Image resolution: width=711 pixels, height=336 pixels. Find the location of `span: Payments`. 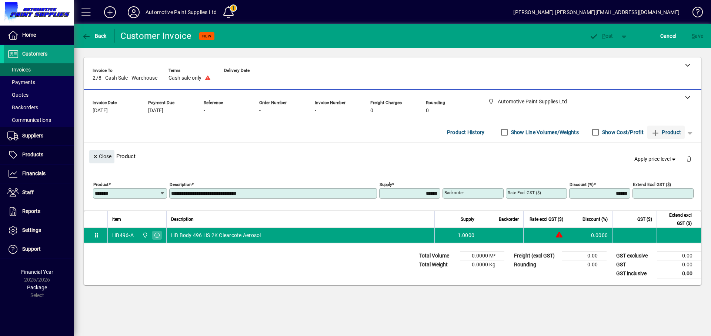

span: Payments is located at coordinates (21, 82).